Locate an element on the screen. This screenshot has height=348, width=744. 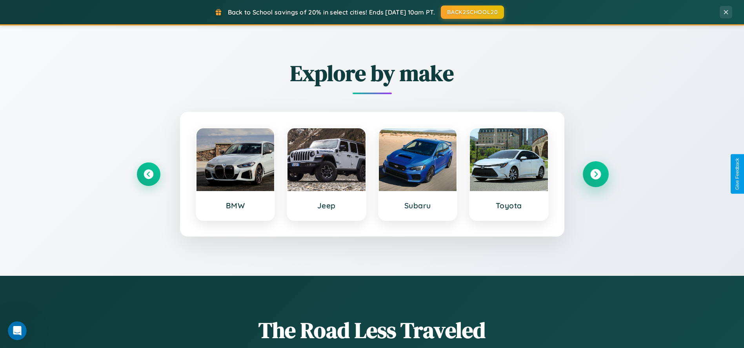
h3: Toyota is located at coordinates (508, 205).